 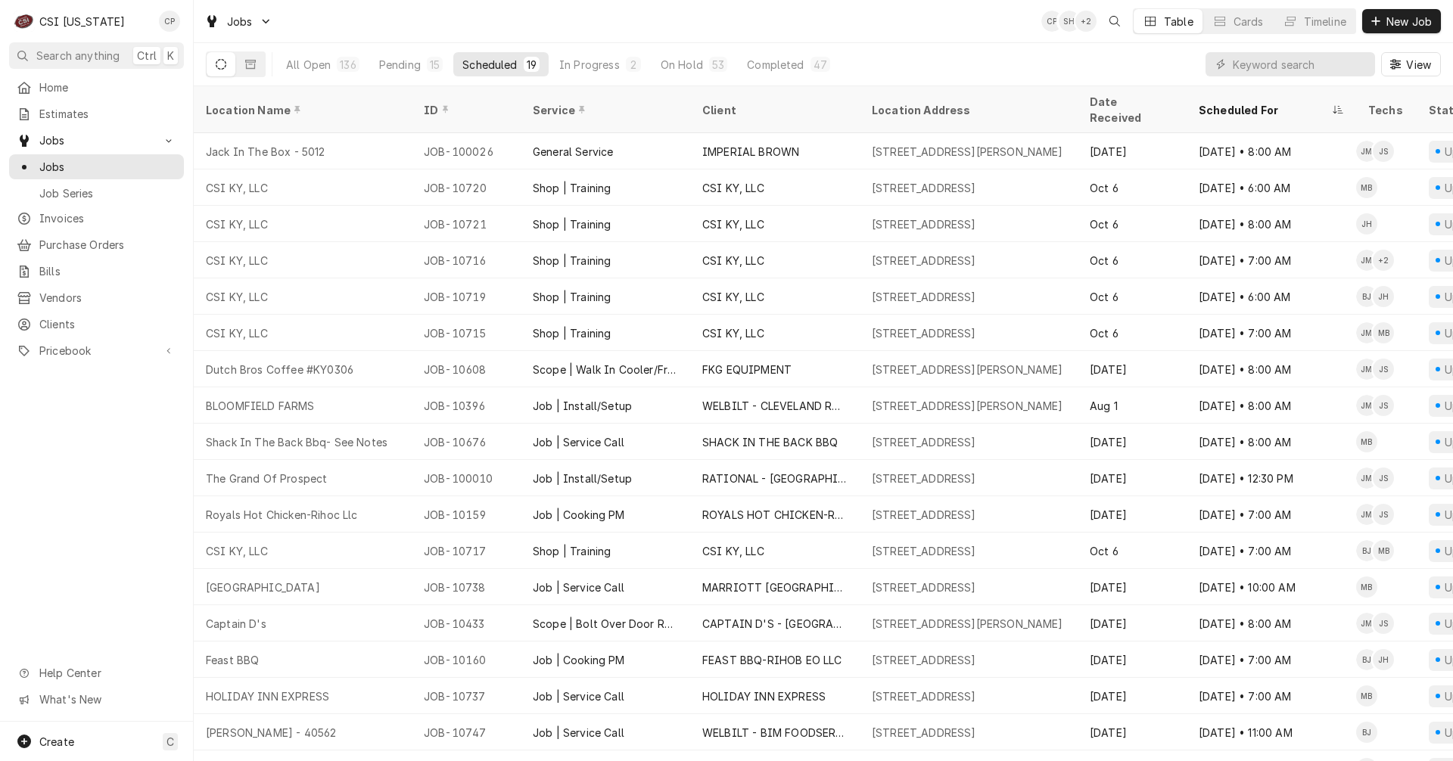 I want to click on div: JOB-10720, so click(x=466, y=188).